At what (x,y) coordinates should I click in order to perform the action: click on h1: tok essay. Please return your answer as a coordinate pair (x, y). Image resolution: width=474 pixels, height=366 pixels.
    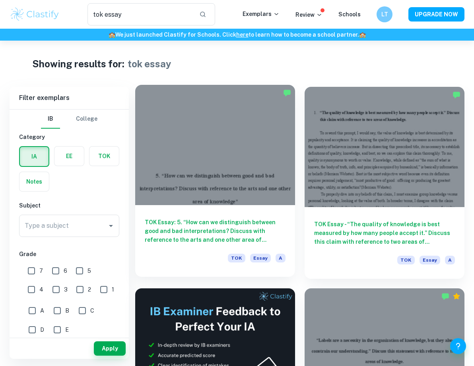
    Looking at the image, I should click on (150, 64).